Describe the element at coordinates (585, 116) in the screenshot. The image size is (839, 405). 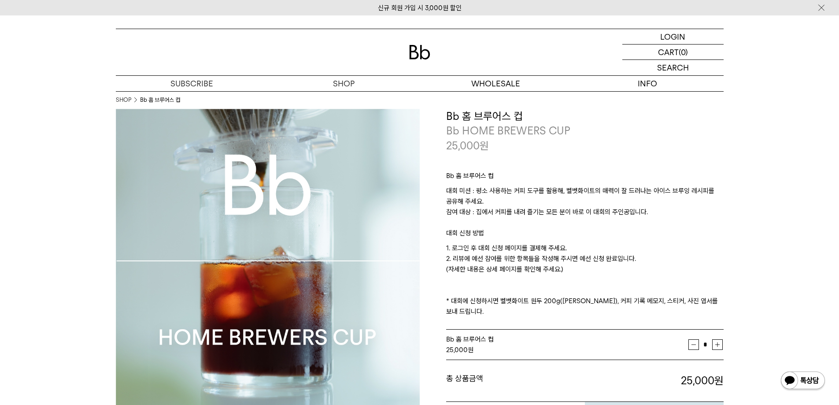
I see `h3: Bb 홈 브루어스 컵` at that location.